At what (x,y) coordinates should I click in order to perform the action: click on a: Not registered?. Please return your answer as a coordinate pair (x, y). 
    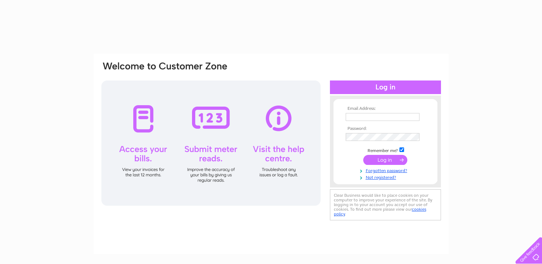
    Looking at the image, I should click on (386, 177).